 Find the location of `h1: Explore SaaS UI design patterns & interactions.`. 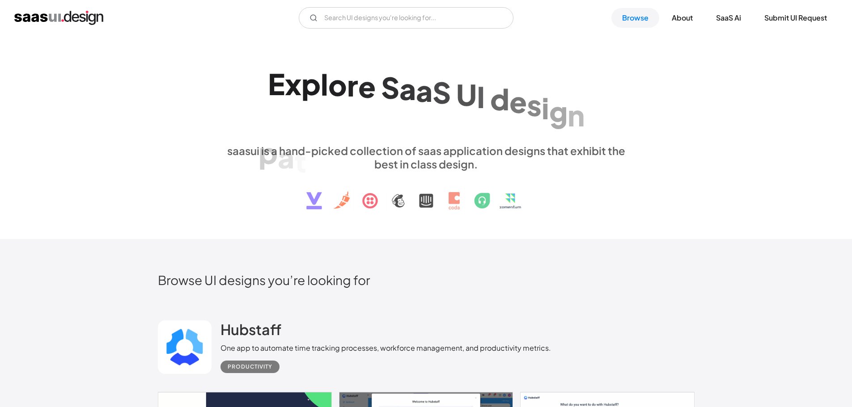

h1: Explore SaaS UI design patterns & interactions. is located at coordinates (426, 101).